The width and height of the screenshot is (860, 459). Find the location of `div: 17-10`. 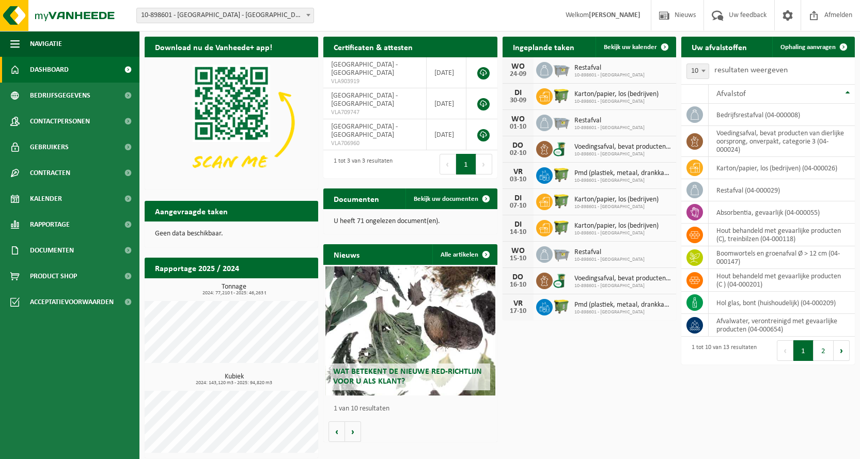

div: 17-10 is located at coordinates (518, 311).